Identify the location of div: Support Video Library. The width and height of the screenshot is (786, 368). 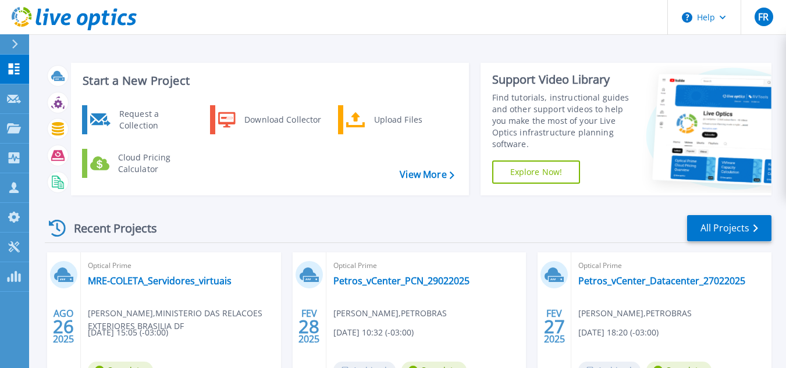
(565, 80).